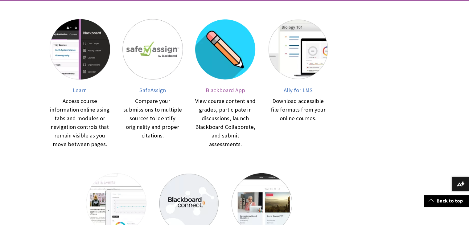 This screenshot has height=225, width=469. What do you see at coordinates (225, 123) in the screenshot?
I see `div: View course content and grades, participate in discussions, launch Blackboard Collaborate, and su...` at bounding box center [225, 123].